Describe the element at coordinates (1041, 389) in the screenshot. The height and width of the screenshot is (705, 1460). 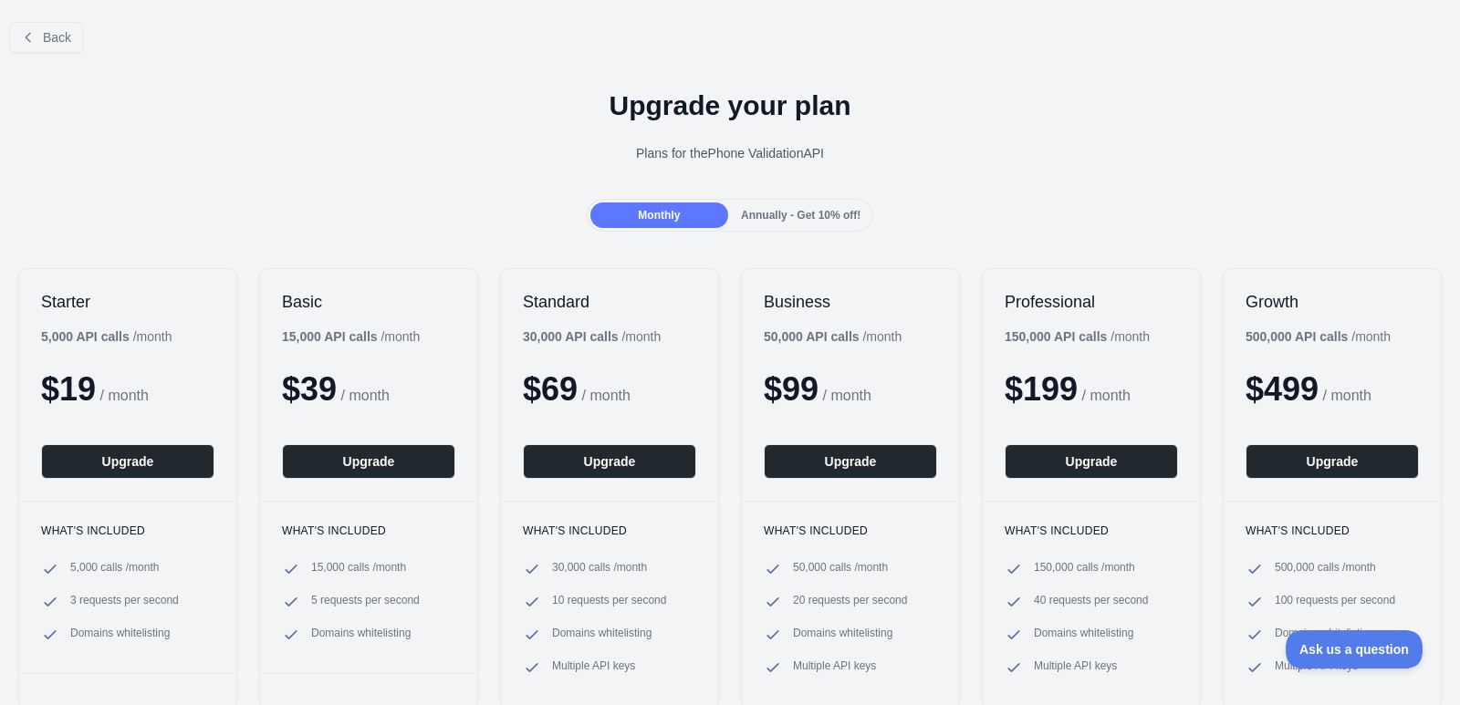
I see `span: $ 199` at that location.